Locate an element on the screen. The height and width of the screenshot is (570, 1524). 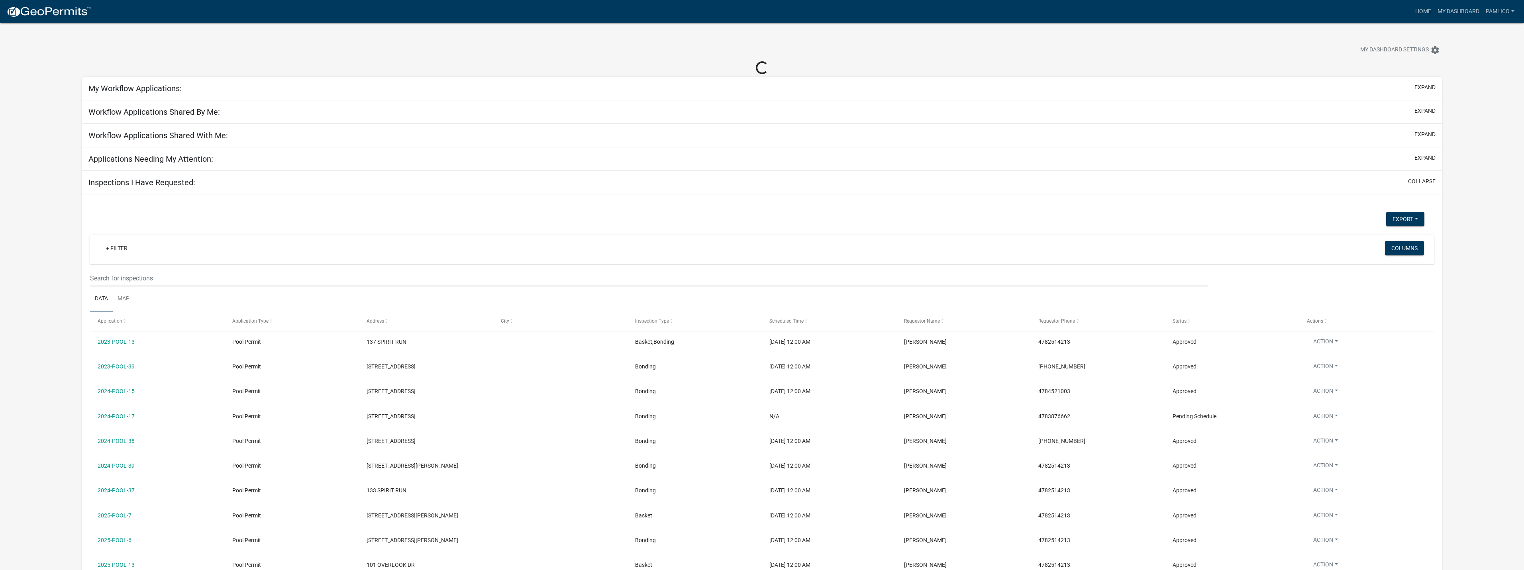
h5: Inspections I Have Requested: is located at coordinates (142, 182).